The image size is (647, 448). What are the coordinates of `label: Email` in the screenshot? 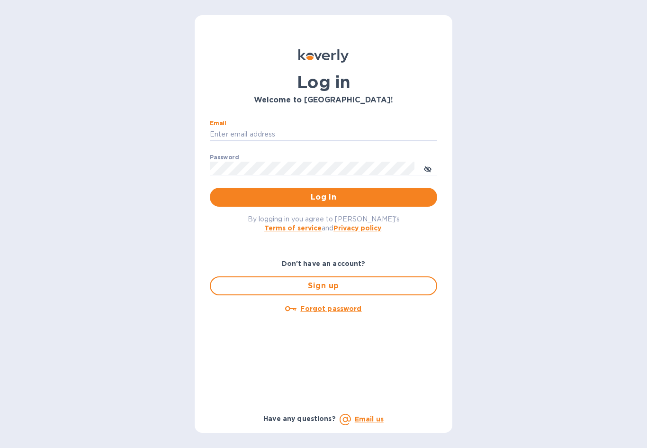 It's located at (218, 123).